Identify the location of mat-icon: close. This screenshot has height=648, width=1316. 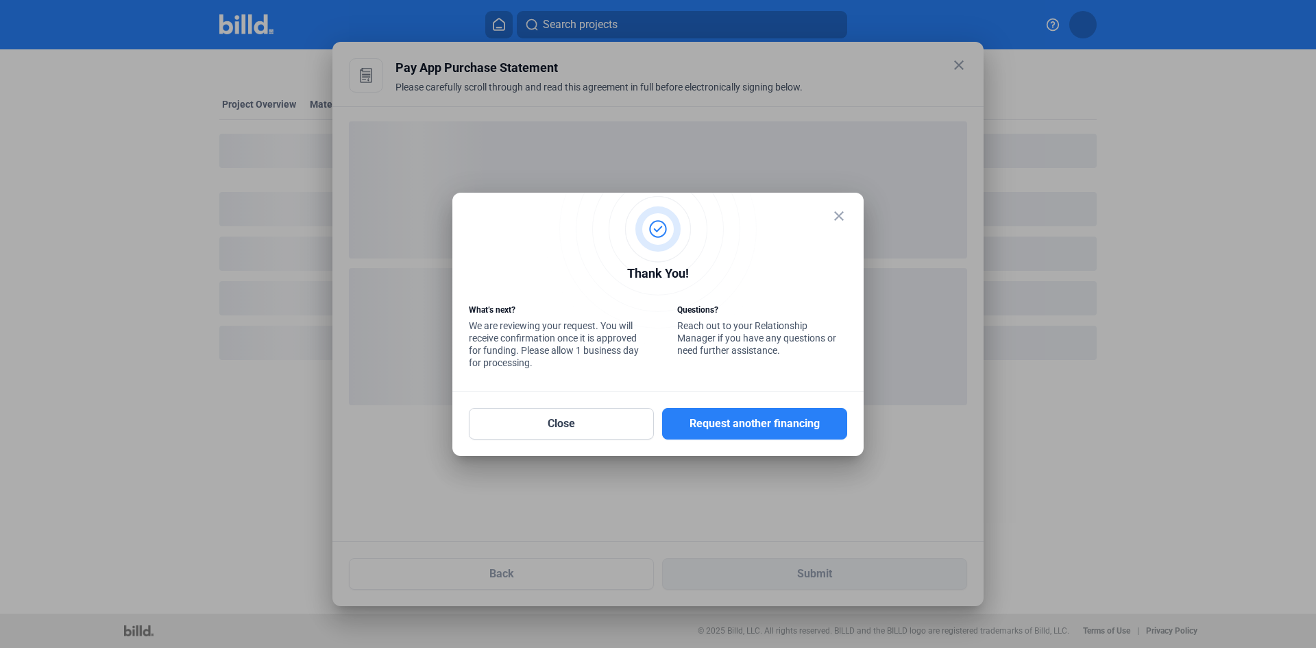
(839, 216).